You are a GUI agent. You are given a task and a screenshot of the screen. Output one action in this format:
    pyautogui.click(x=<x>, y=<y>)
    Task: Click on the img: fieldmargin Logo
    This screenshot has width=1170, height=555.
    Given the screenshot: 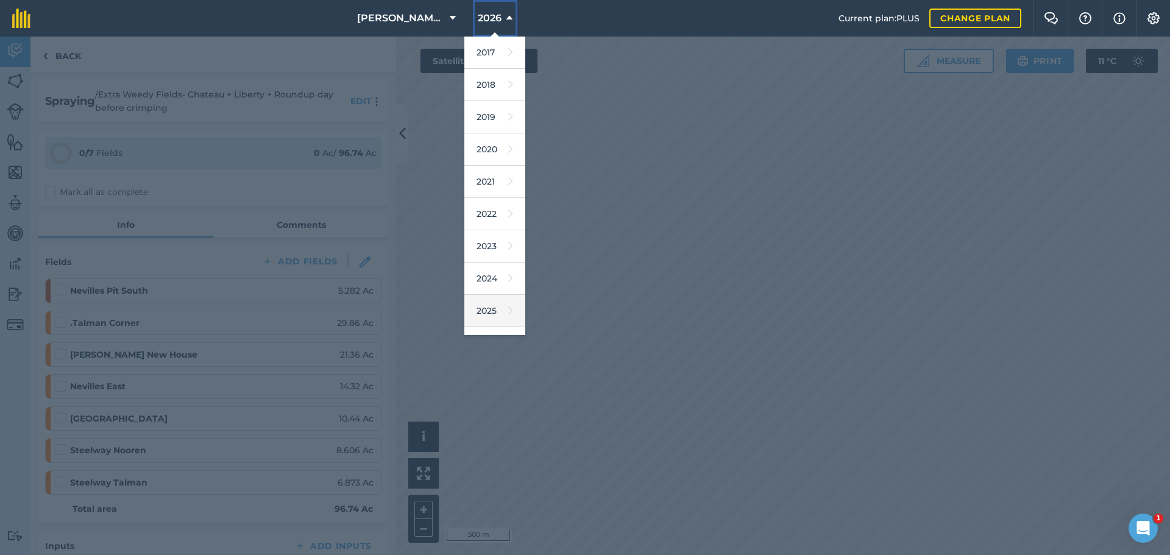 What is the action you would take?
    pyautogui.click(x=21, y=18)
    